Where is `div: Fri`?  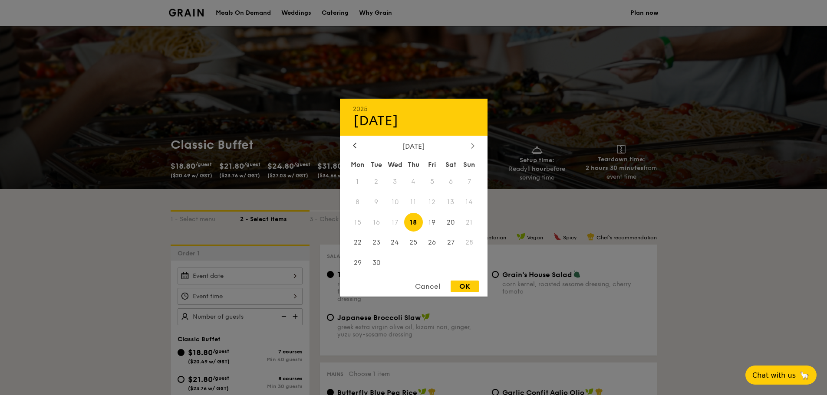 div: Fri is located at coordinates (432, 164).